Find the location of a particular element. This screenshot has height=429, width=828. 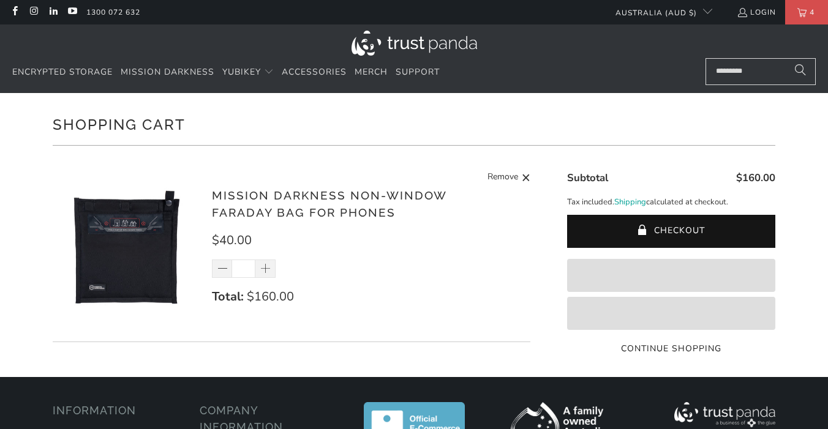

a: Continue Shopping is located at coordinates (671, 349).